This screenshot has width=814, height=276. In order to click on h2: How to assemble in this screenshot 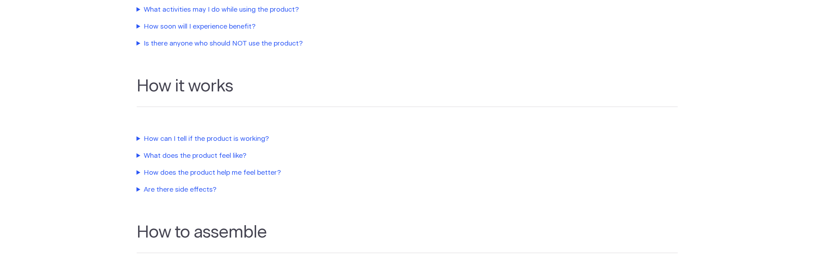, I will do `click(407, 238)`.